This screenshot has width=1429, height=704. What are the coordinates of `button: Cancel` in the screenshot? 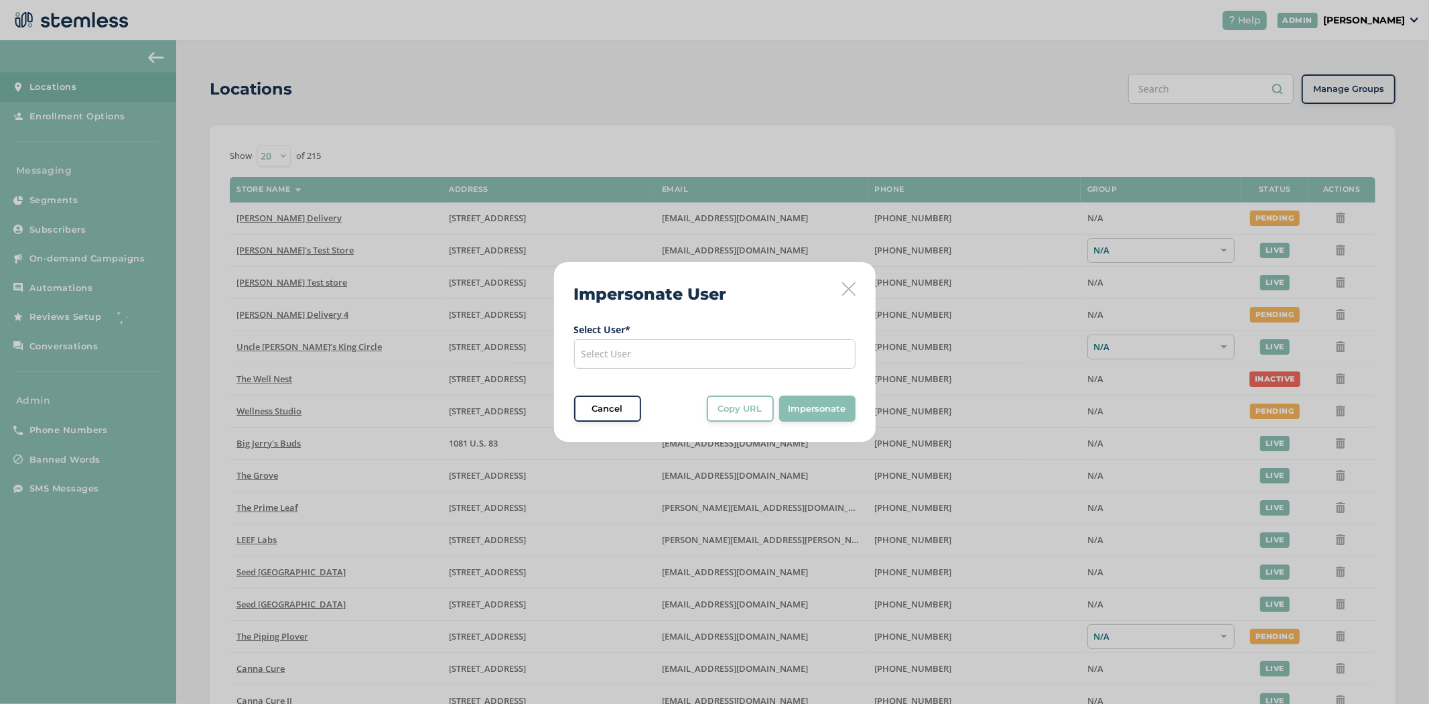 It's located at (608, 409).